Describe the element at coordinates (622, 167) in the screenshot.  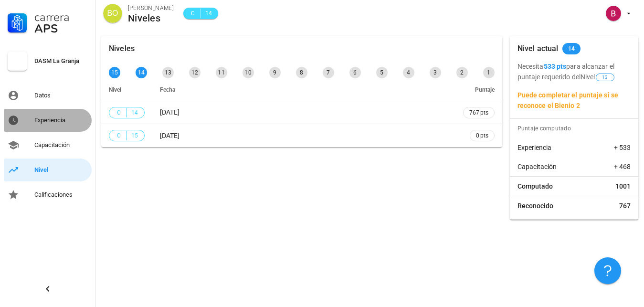
I see `span: + 468` at that location.